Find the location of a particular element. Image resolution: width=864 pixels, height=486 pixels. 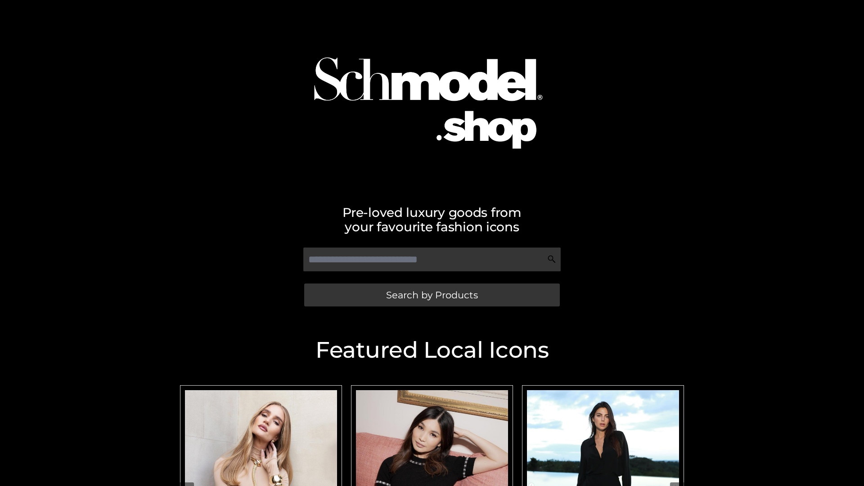

h2: Featured Local Icons​ is located at coordinates (432, 350).